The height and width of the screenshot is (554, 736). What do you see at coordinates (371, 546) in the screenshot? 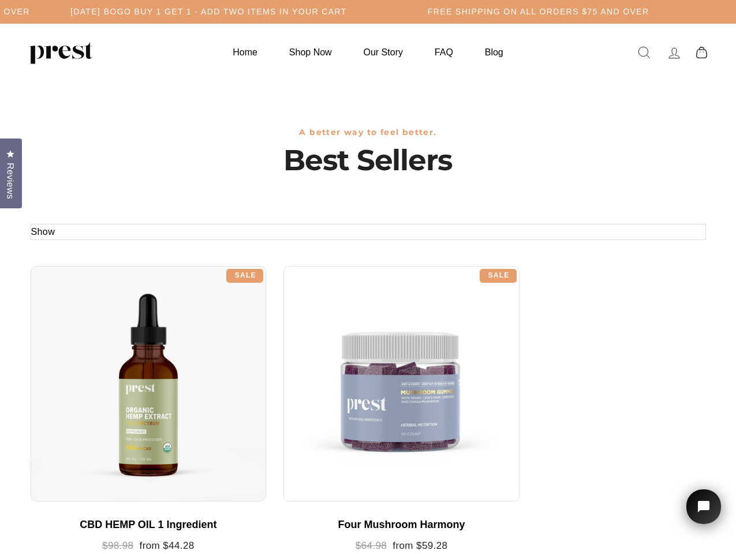
I see `span: $64.98` at bounding box center [371, 546].